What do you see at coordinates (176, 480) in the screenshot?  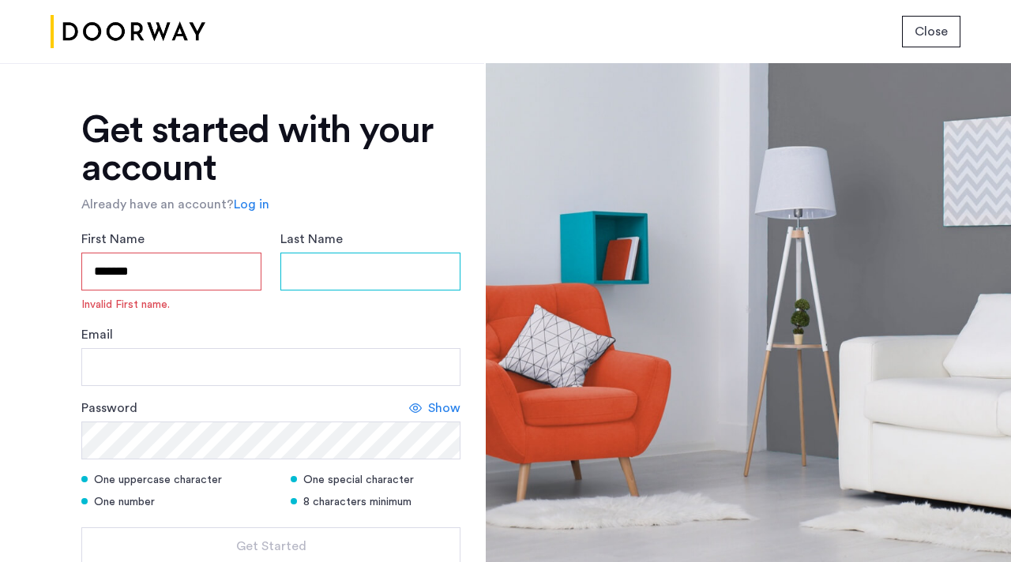 I see `div: One uppercase character` at bounding box center [176, 480].